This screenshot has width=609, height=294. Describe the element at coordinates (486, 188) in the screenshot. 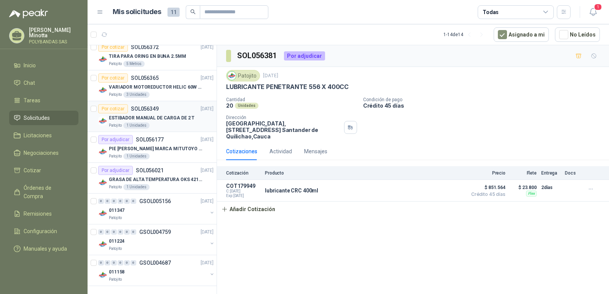

I see `span: $ 851.564` at that location.